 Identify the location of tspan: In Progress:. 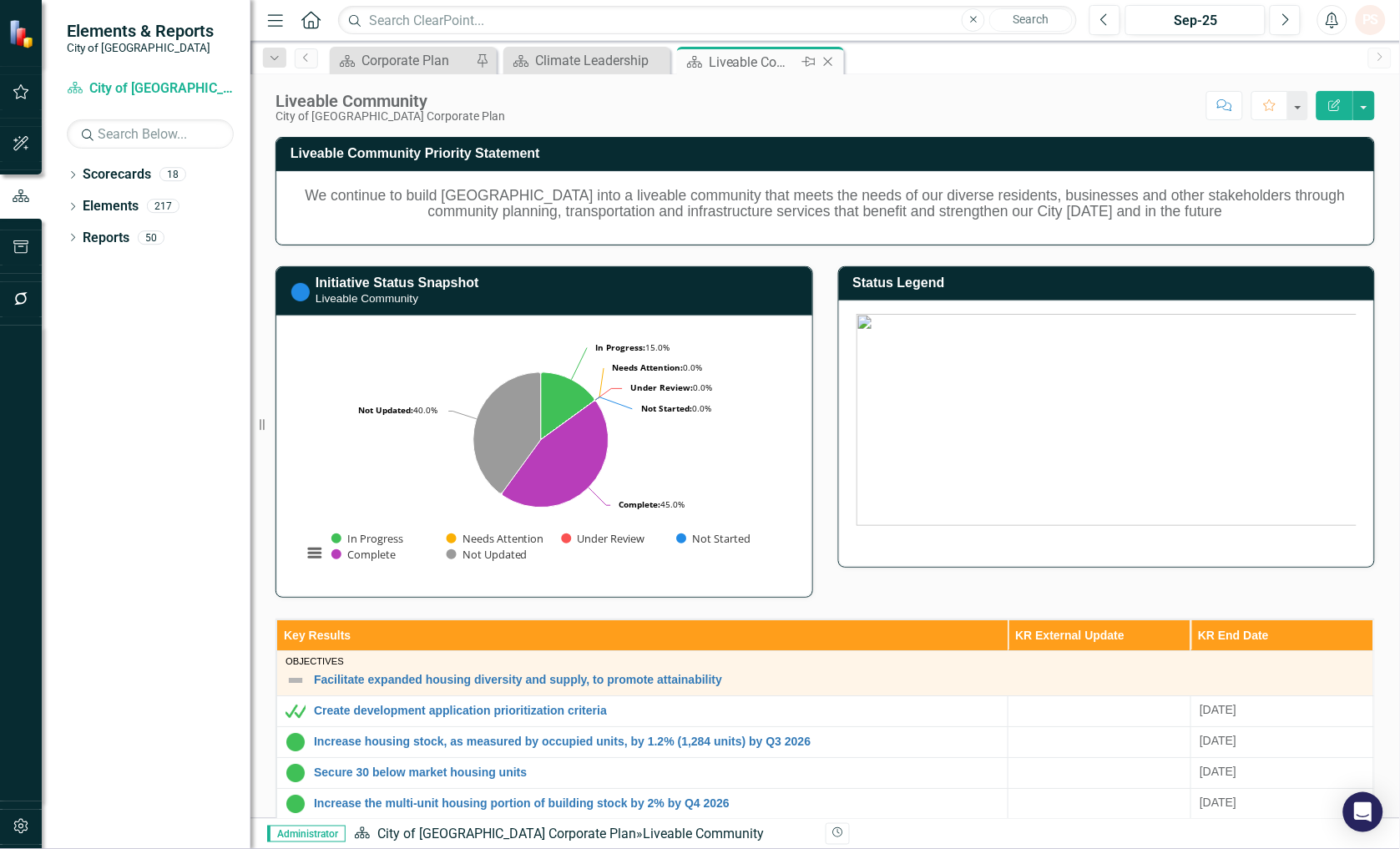
(620, 348).